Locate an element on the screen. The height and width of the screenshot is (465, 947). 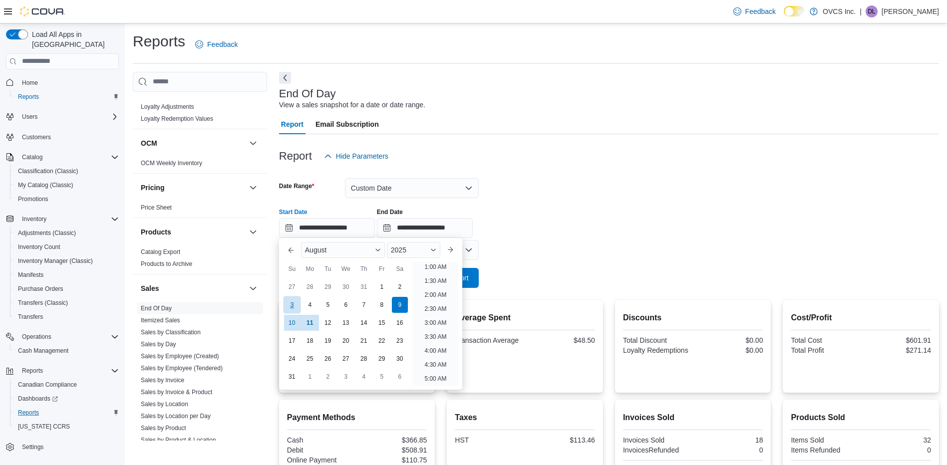
img: Cova is located at coordinates (42, 11).